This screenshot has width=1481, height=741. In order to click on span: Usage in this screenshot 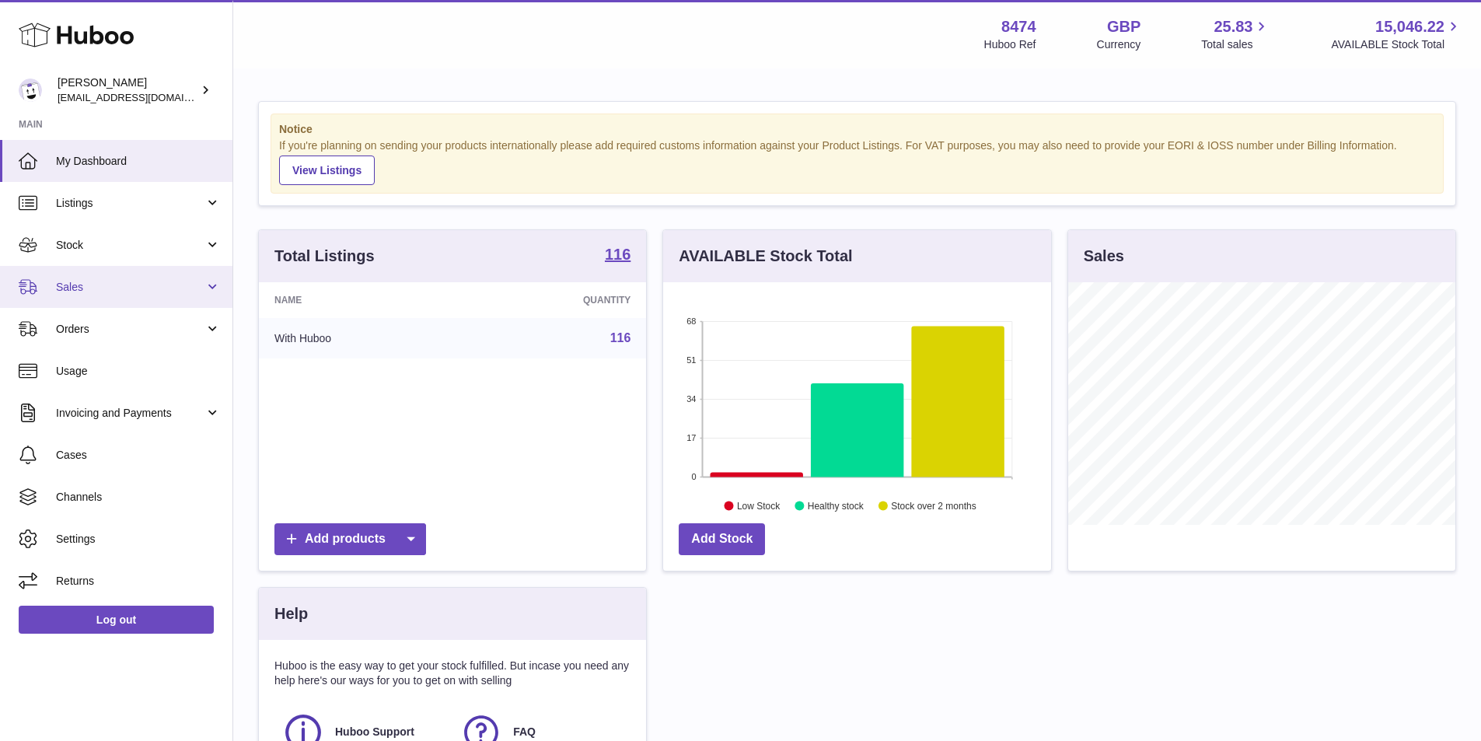, I will do `click(138, 371)`.